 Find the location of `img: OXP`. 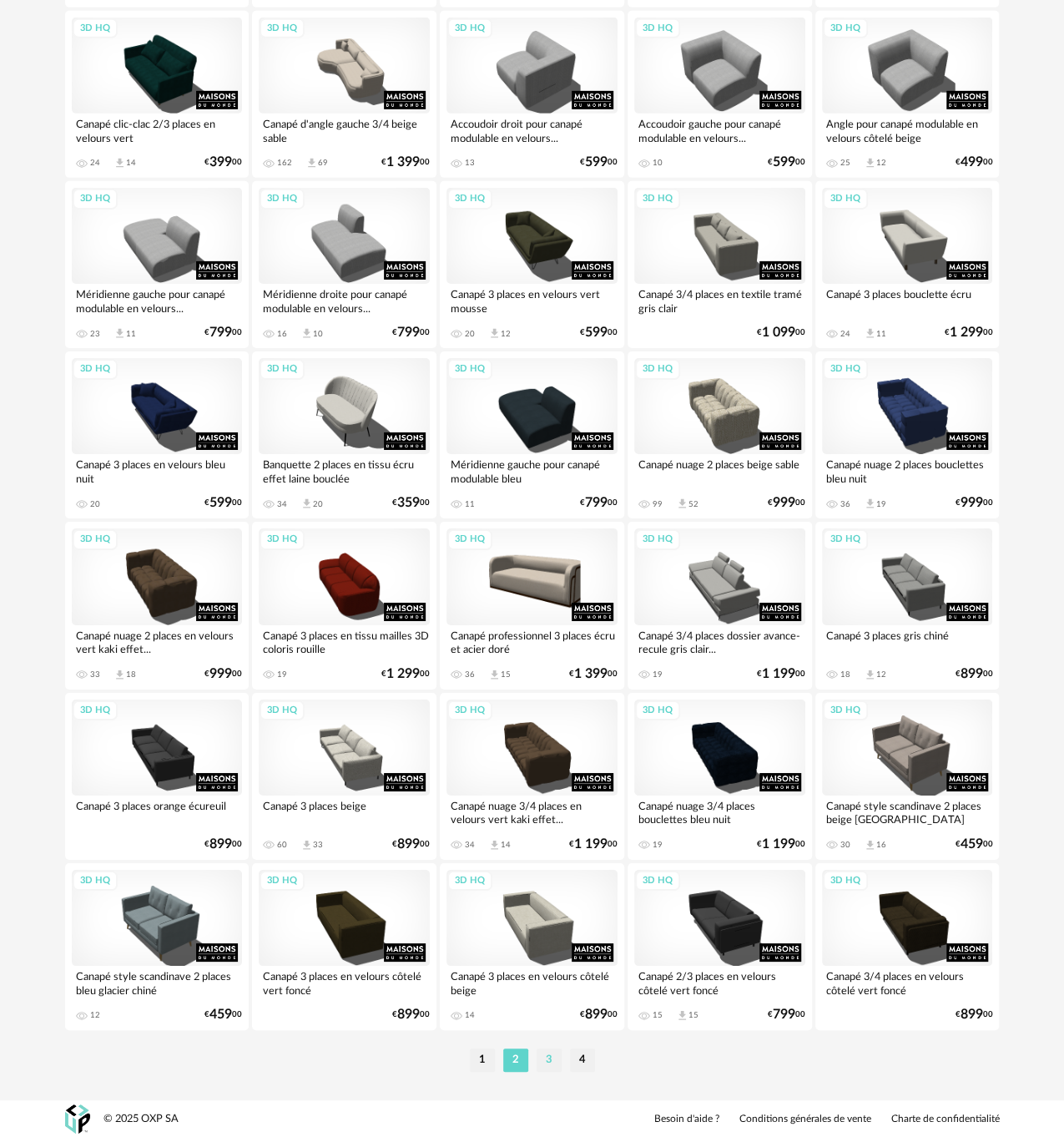

img: OXP is located at coordinates (77, 1119).